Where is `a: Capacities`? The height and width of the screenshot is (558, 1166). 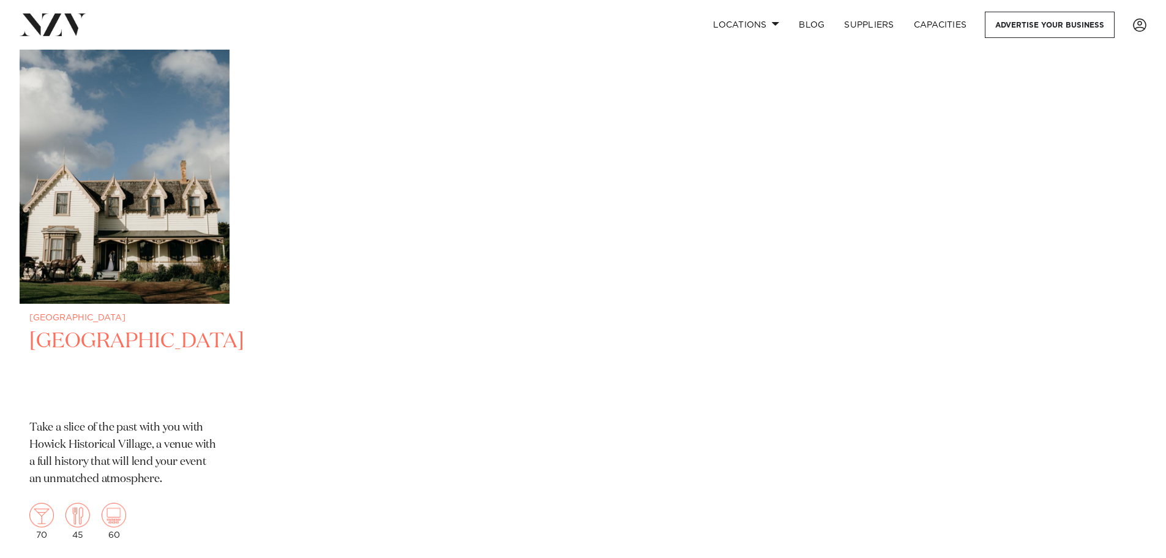
a: Capacities is located at coordinates (940, 24).